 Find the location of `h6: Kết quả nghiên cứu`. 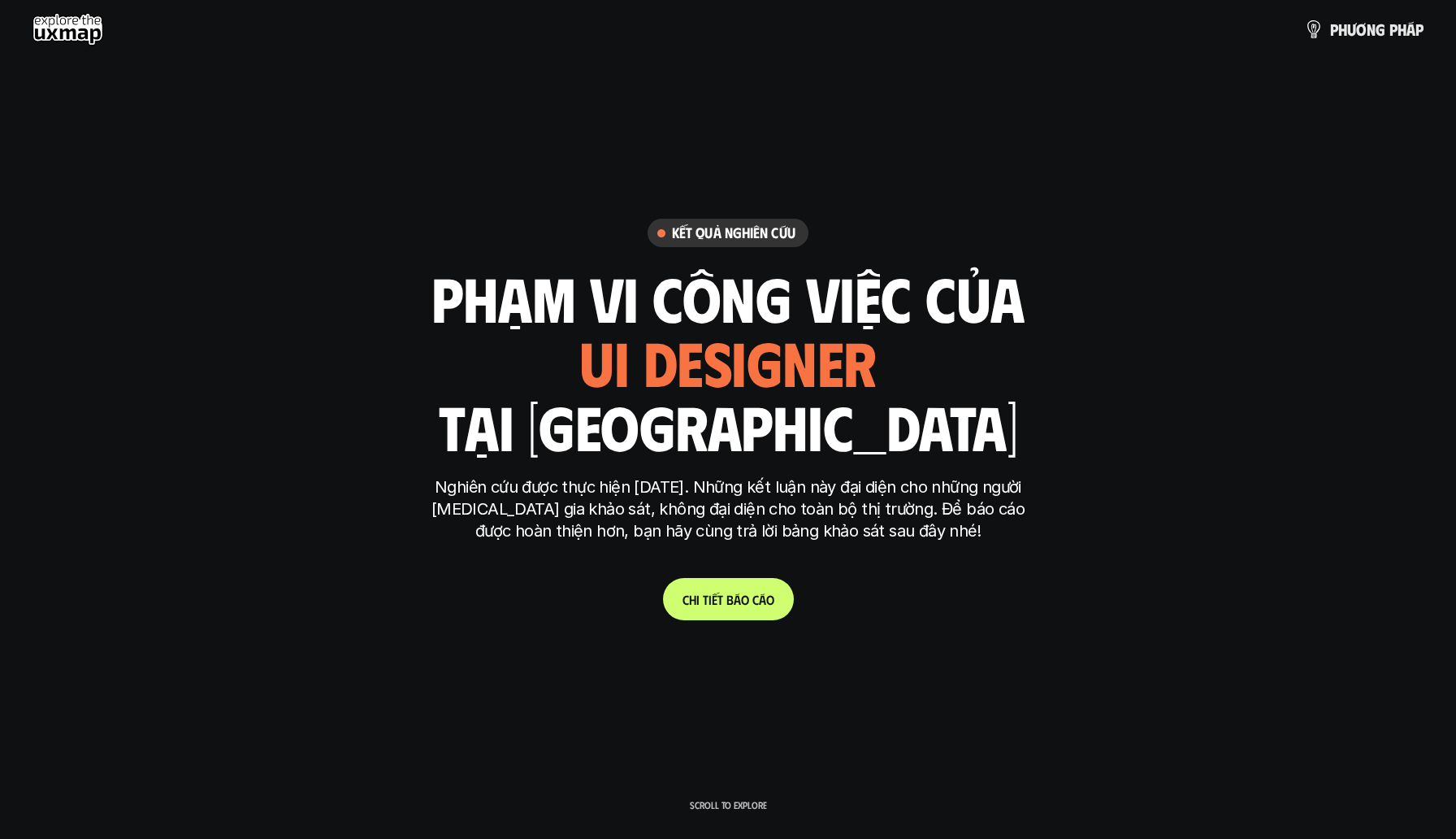

h6: Kết quả nghiên cứu is located at coordinates (733, 233).